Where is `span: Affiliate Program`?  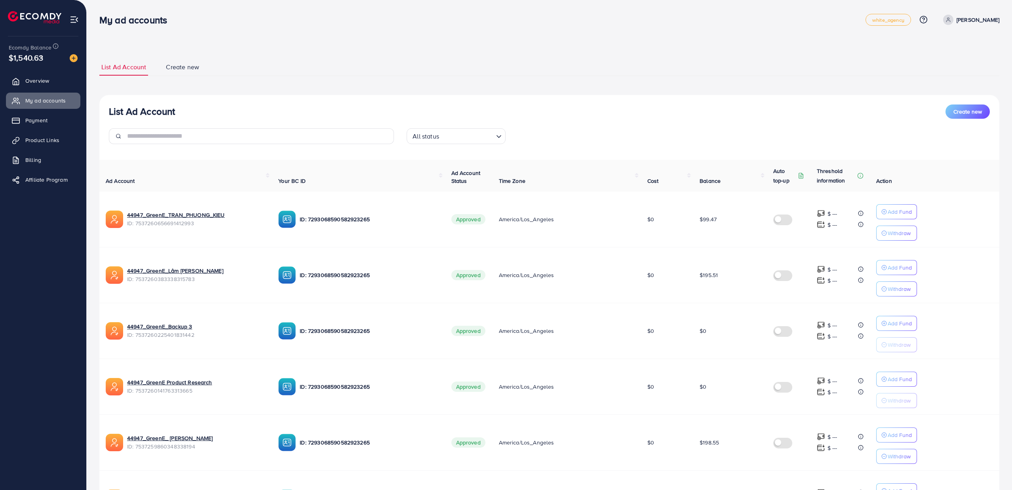 span: Affiliate Program is located at coordinates (46, 180).